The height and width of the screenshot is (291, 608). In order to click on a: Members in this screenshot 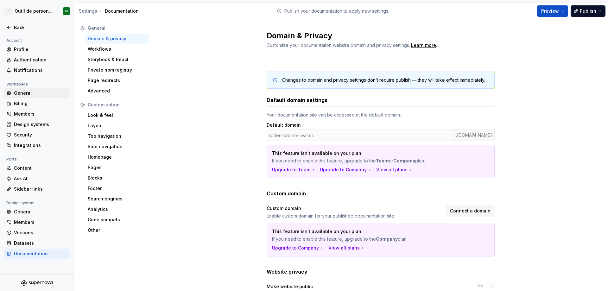, I will do `click(37, 114)`.